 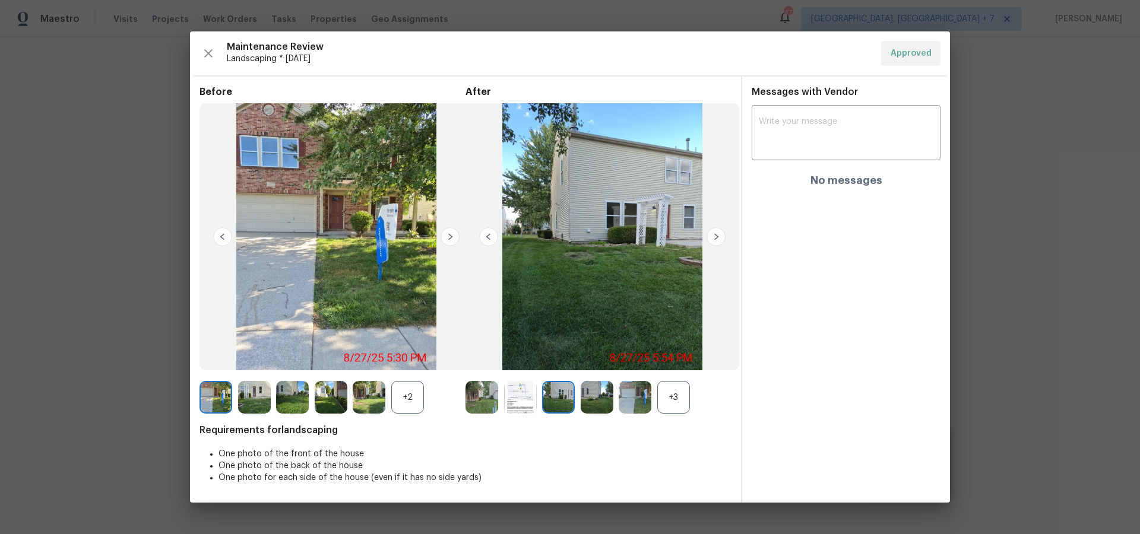 What do you see at coordinates (475, 478) in the screenshot?
I see `li: One photo for each side of the house (even if it has no side yards)` at bounding box center [475, 478].